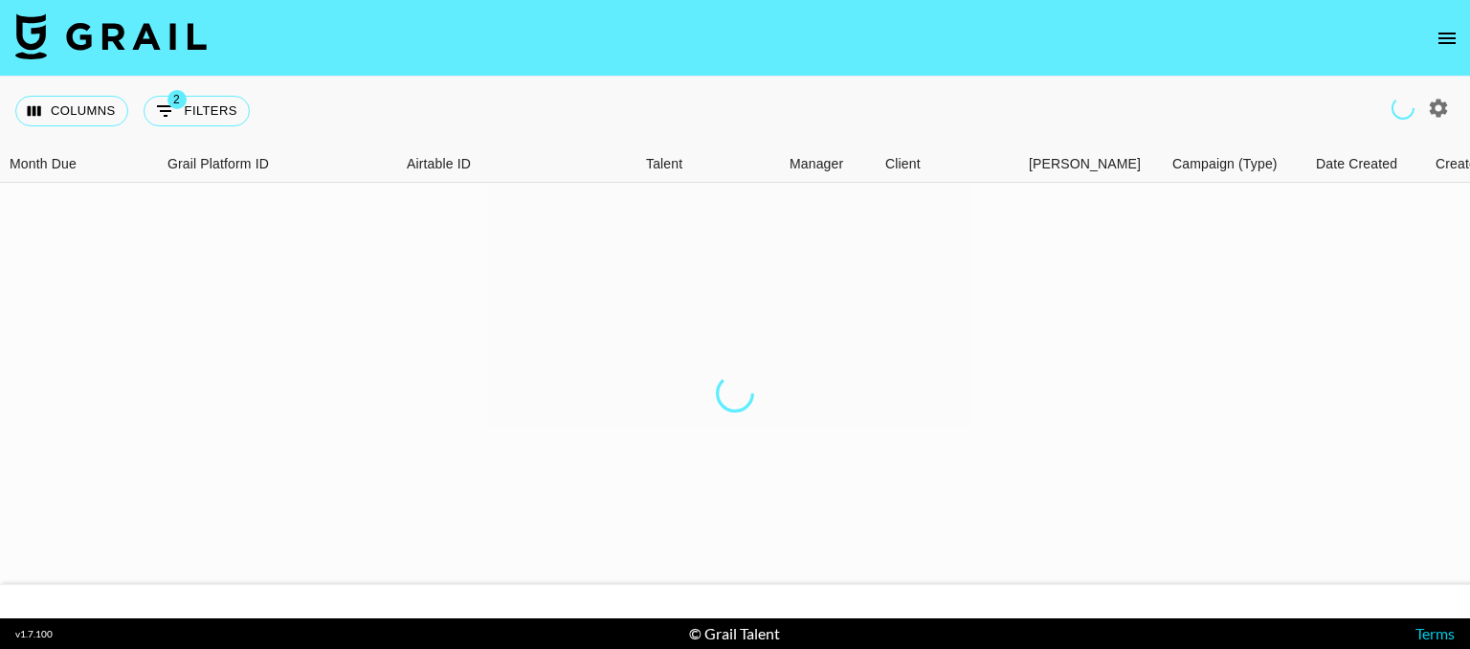  Describe the element at coordinates (43, 164) in the screenshot. I see `div: Month Due` at that location.